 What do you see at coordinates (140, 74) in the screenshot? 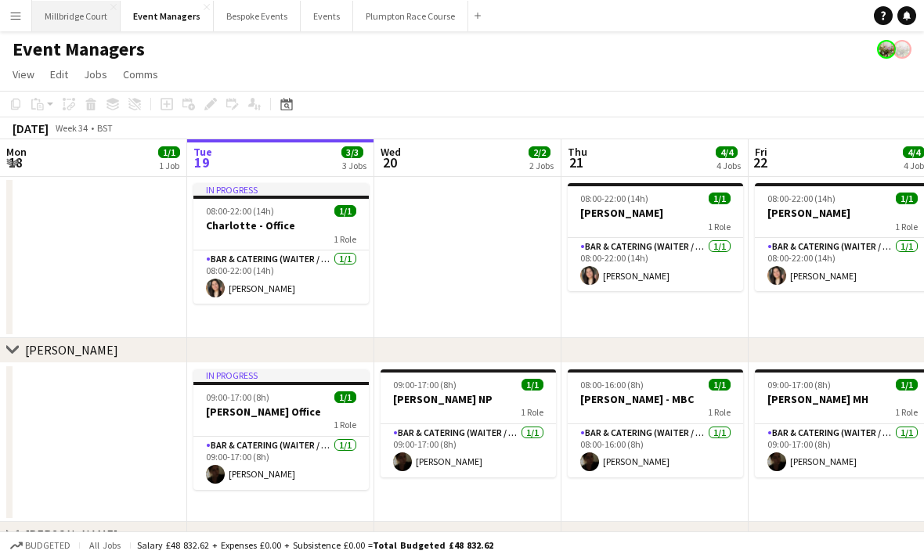
I see `a: Comms` at bounding box center [140, 74].